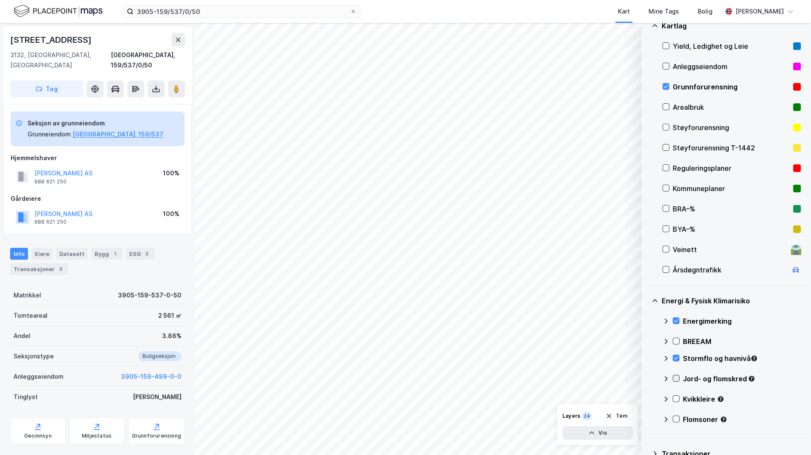  I want to click on div: 3.86%, so click(172, 336).